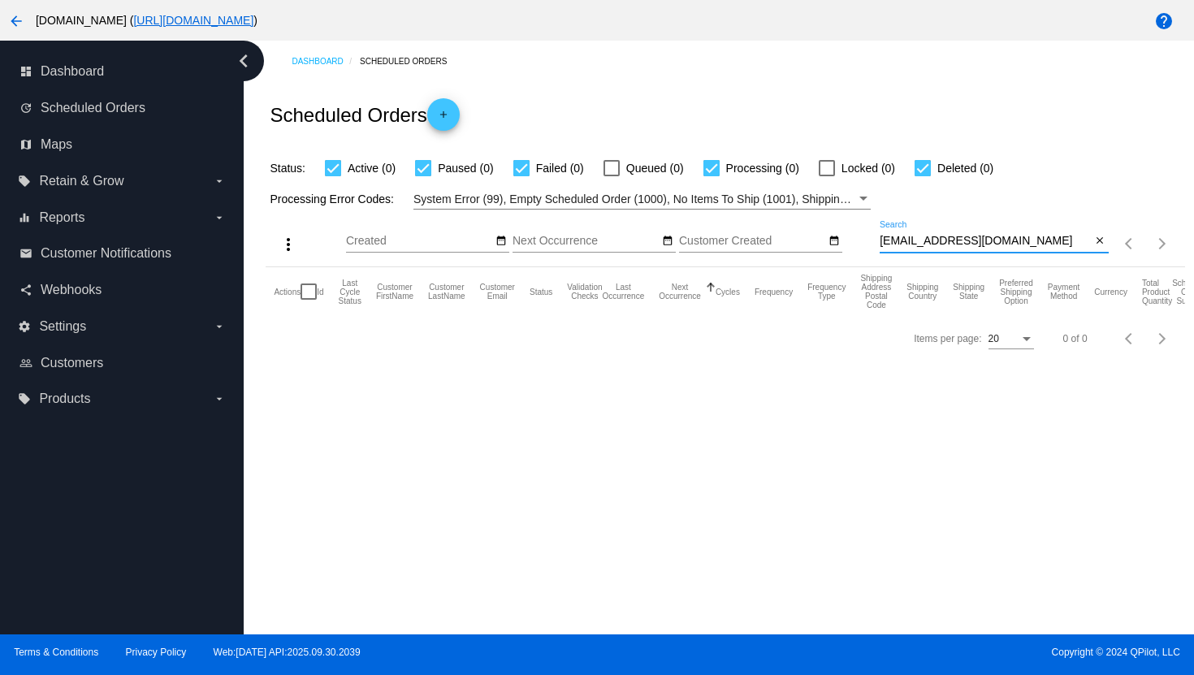 The width and height of the screenshot is (1194, 675). I want to click on button: Change sorting for PaymentMethod.Type, so click(1063, 292).